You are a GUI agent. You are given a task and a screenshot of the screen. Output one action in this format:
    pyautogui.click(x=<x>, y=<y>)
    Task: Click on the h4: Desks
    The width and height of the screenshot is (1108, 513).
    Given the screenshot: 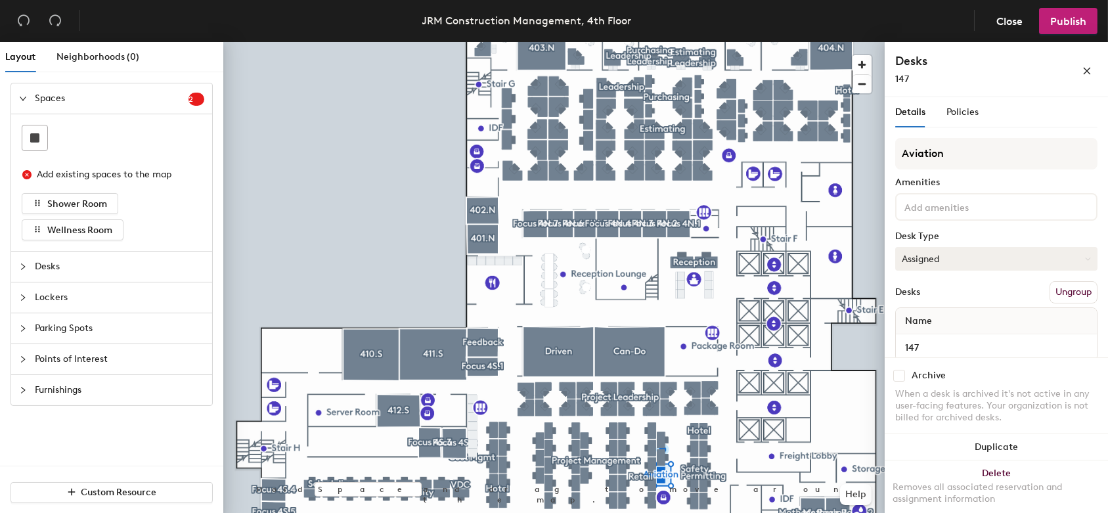 What is the action you would take?
    pyautogui.click(x=967, y=61)
    